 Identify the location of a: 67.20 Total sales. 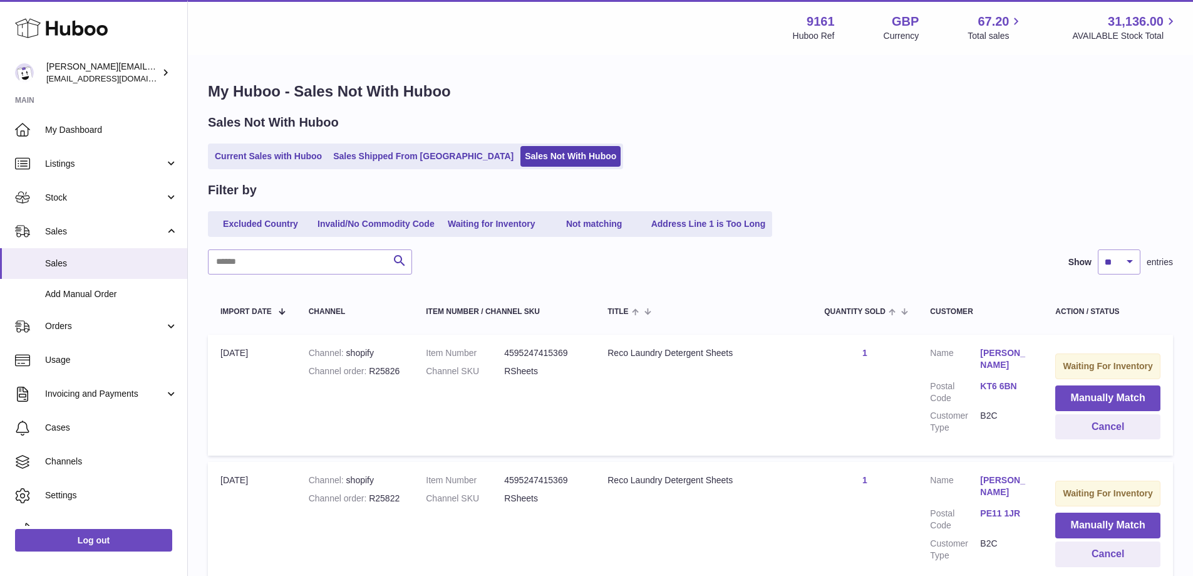
(995, 28).